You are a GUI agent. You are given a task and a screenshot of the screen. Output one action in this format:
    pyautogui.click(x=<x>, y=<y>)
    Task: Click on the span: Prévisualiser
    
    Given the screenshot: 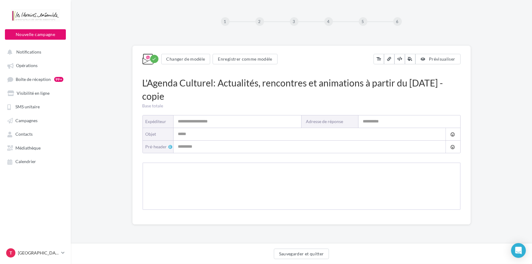 What is the action you would take?
    pyautogui.click(x=442, y=59)
    